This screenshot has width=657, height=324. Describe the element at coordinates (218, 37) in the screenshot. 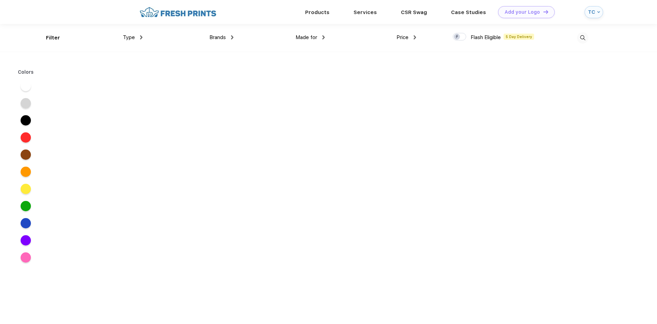

I see `span: Brands` at that location.